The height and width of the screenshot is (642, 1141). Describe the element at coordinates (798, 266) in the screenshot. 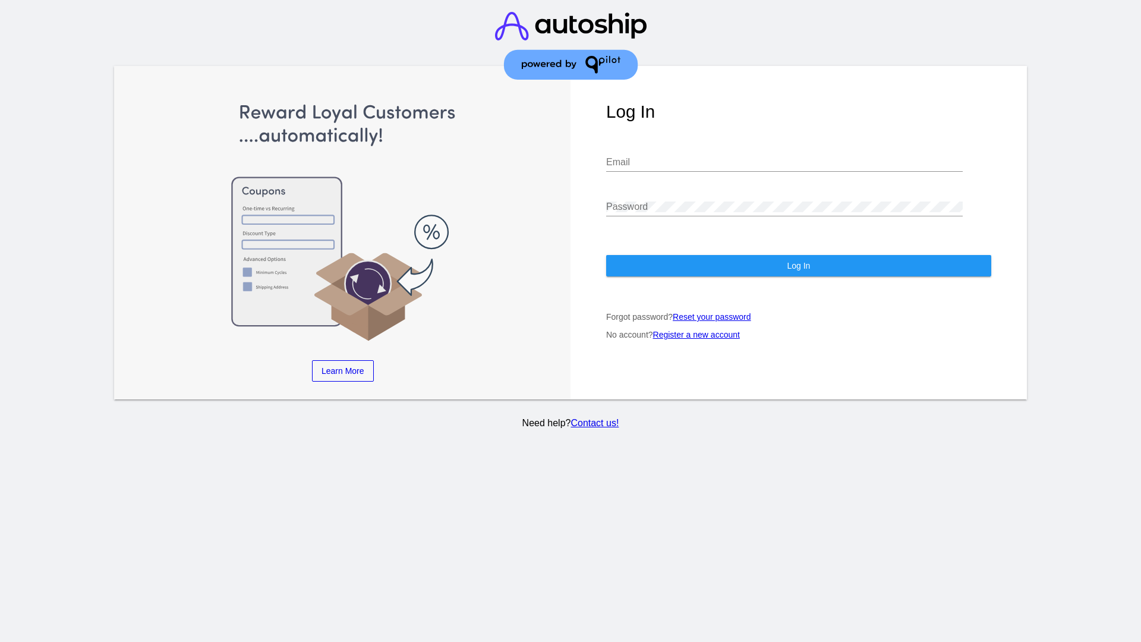

I see `span: Log In` at that location.